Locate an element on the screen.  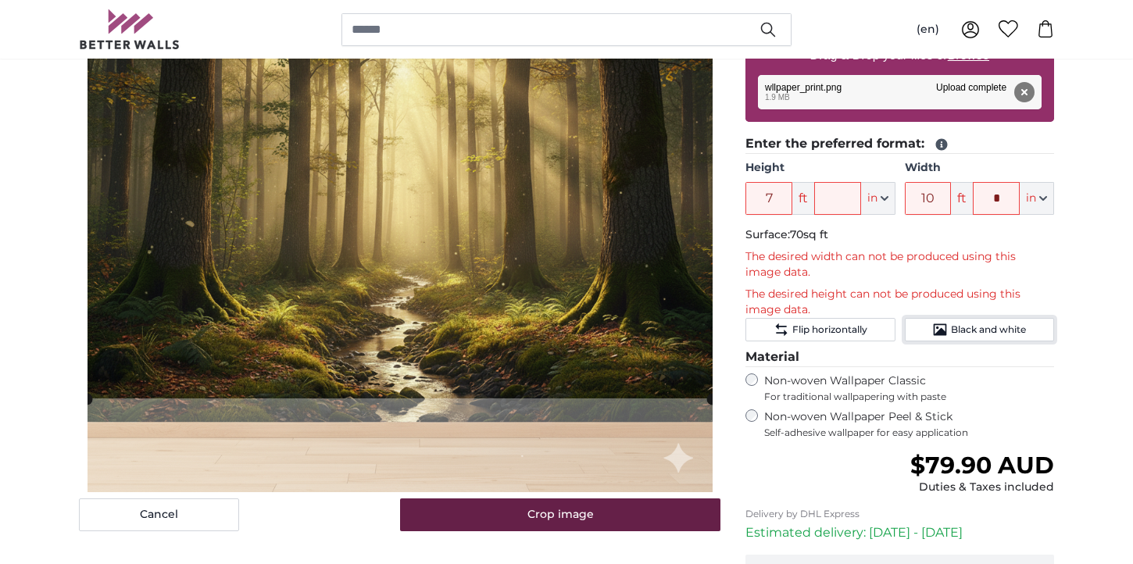
button: Cancel is located at coordinates (159, 515).